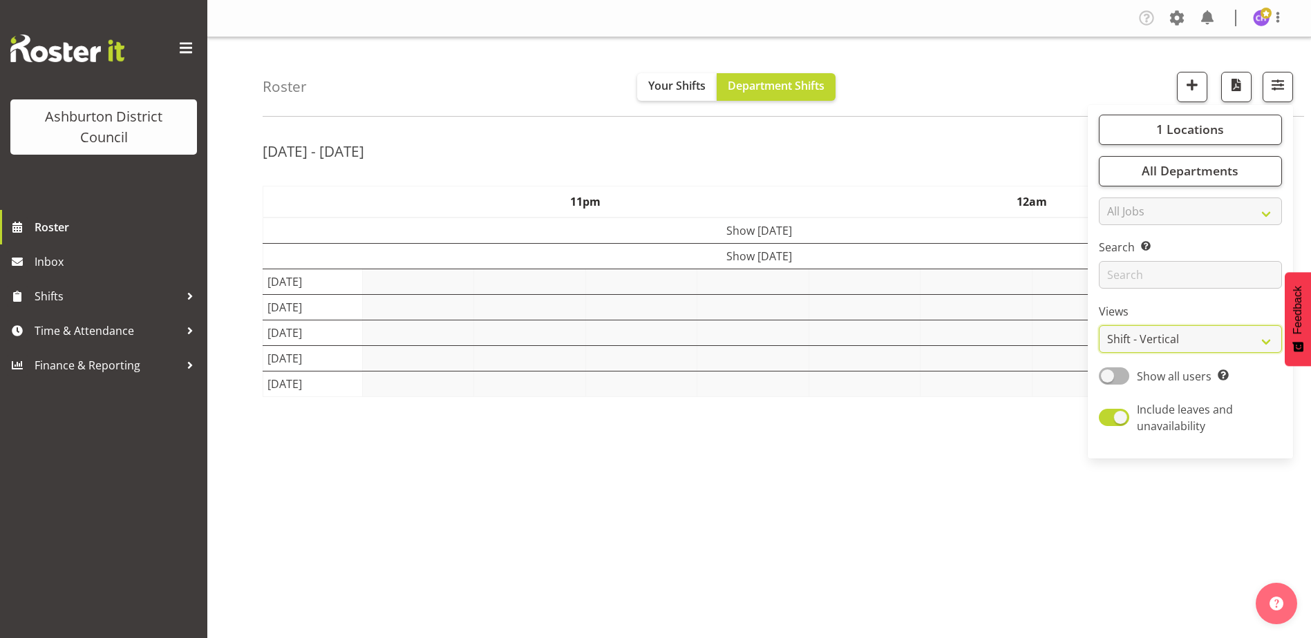  I want to click on button: Feedback - Show survey, so click(1298, 319).